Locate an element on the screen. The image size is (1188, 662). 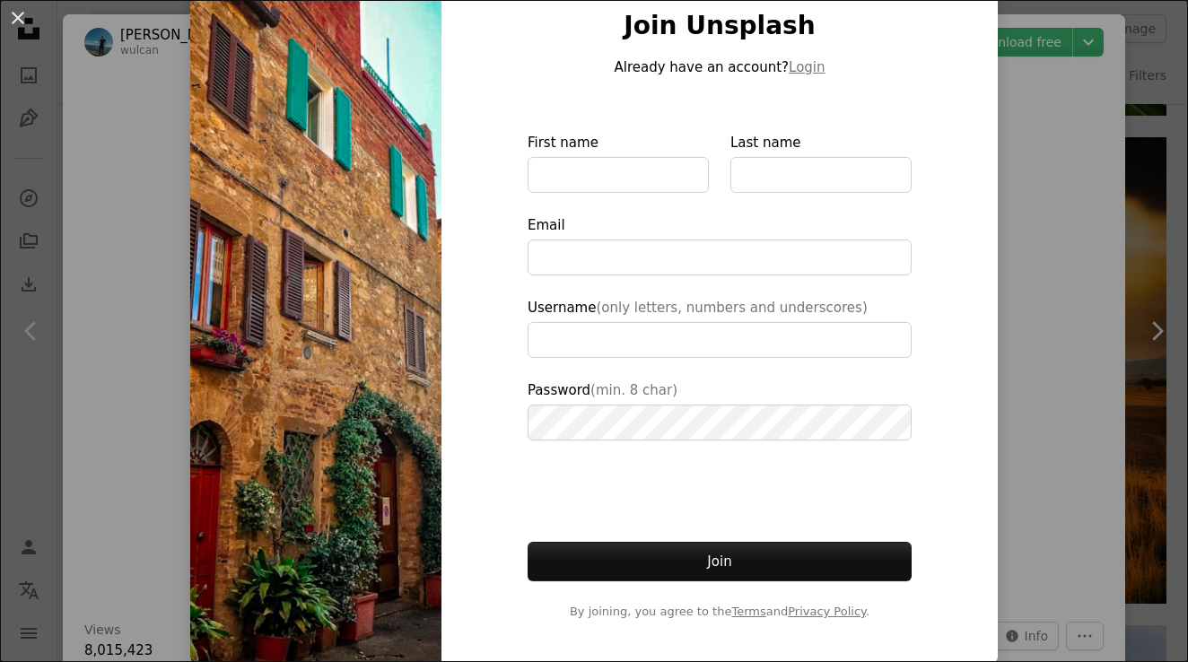
button: Join is located at coordinates (719, 561).